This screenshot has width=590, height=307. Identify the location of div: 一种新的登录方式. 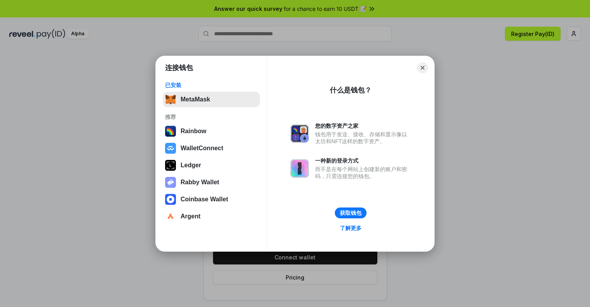
(363, 161).